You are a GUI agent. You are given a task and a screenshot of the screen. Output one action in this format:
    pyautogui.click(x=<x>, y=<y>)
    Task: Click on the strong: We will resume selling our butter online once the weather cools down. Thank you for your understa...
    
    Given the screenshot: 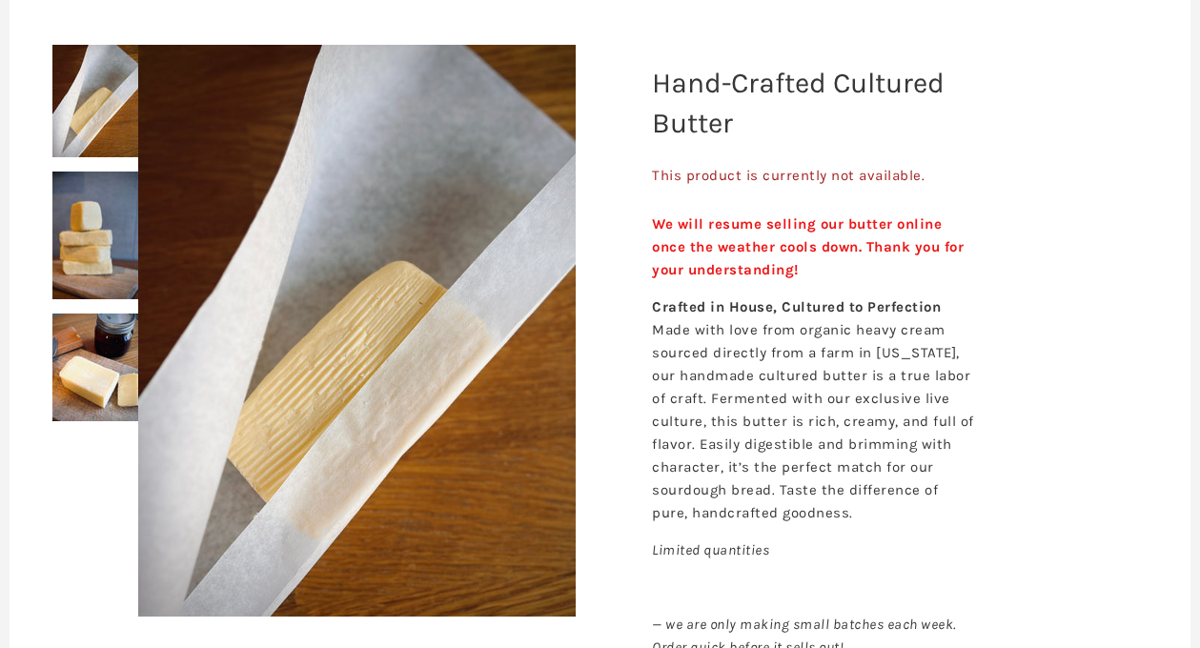 What is the action you would take?
    pyautogui.click(x=808, y=247)
    